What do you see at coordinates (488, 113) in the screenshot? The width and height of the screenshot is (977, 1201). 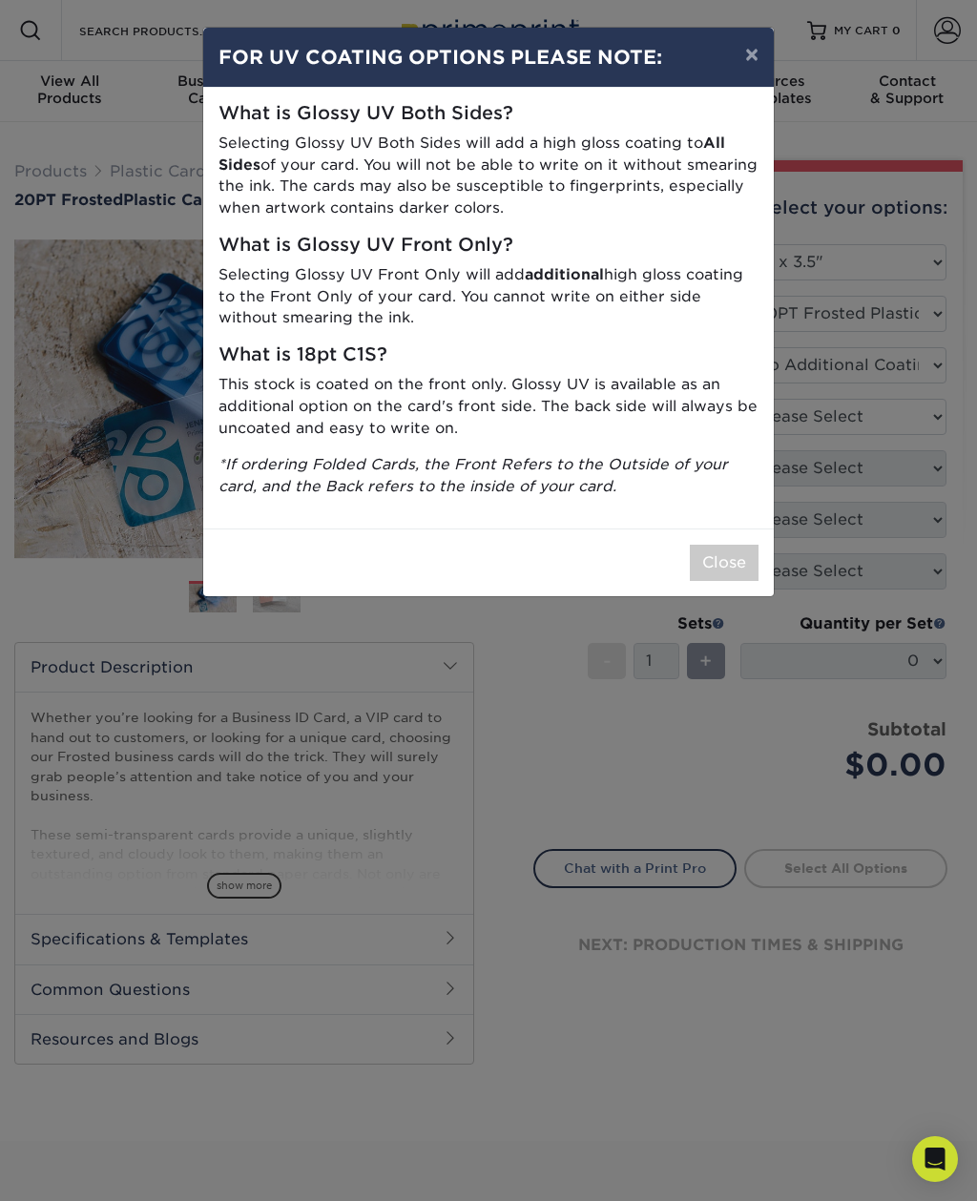 I see `h5: What is Glossy UV Both Sides?` at bounding box center [488, 113].